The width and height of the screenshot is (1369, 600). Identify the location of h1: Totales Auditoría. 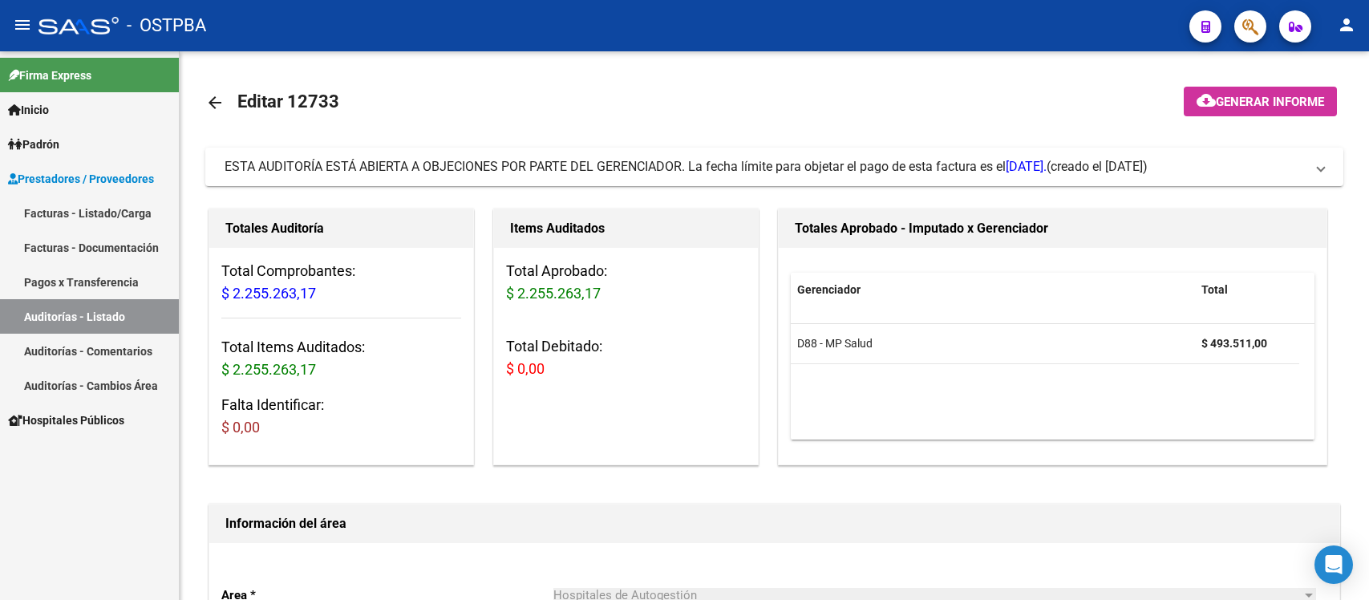
(341, 229).